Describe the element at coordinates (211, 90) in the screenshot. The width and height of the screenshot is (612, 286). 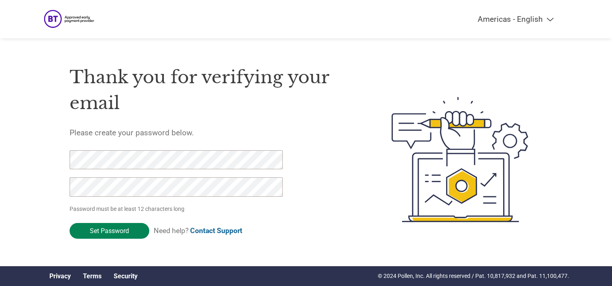
I see `h1: Thank you for verifying your email` at that location.